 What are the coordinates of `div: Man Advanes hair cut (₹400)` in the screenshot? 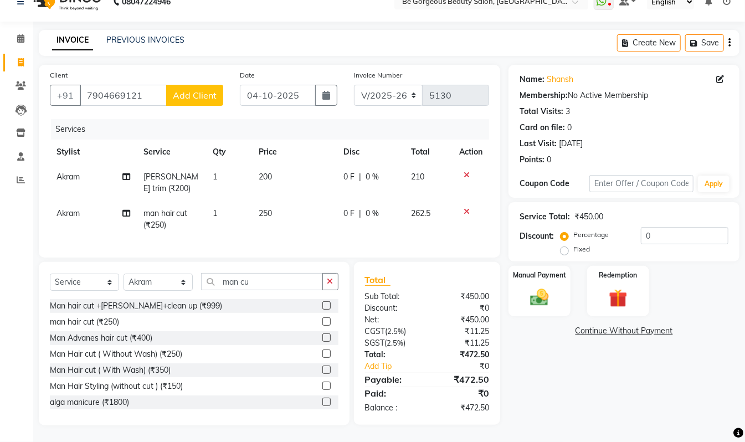 It's located at (101, 338).